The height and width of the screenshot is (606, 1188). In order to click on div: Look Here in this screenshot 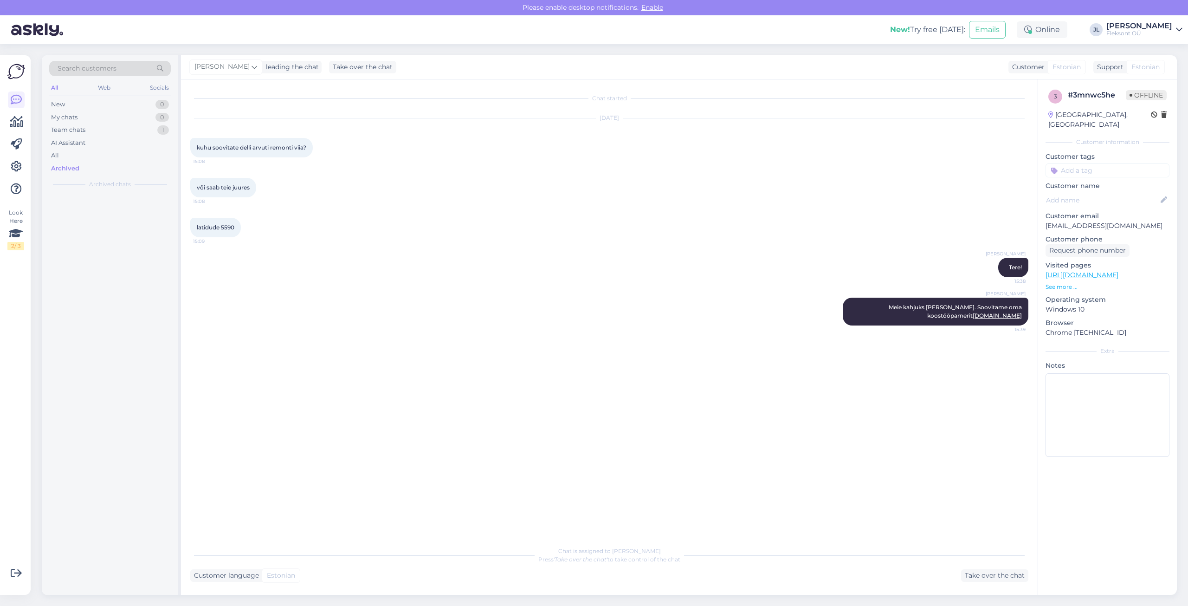, I will do `click(16, 229)`.